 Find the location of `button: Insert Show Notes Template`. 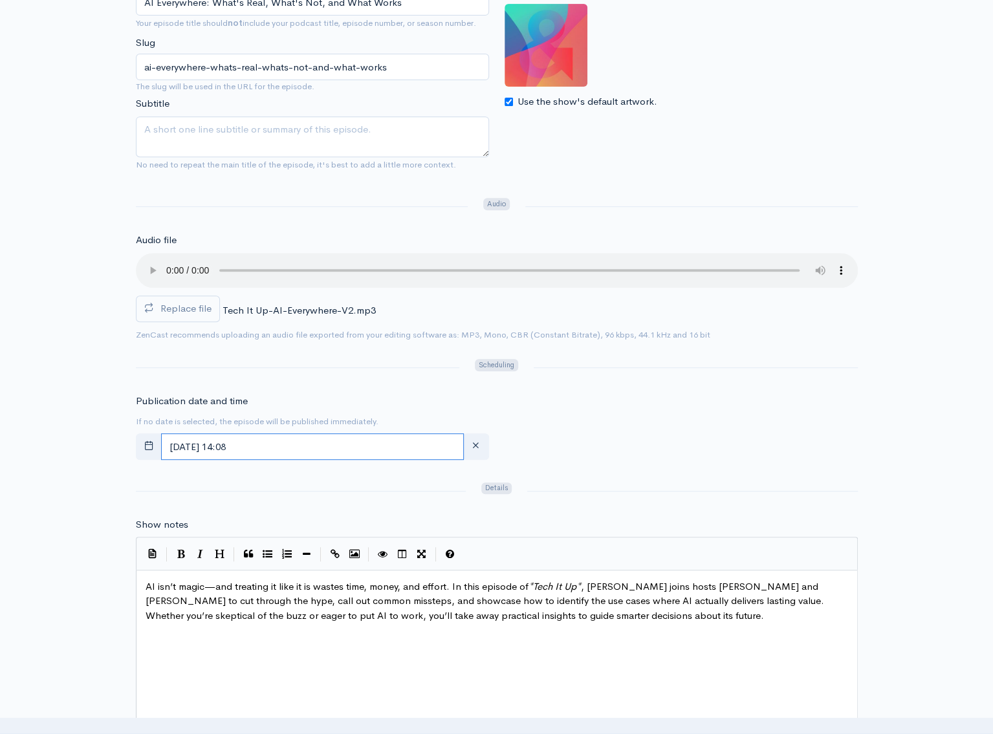

button: Insert Show Notes Template is located at coordinates (153, 553).